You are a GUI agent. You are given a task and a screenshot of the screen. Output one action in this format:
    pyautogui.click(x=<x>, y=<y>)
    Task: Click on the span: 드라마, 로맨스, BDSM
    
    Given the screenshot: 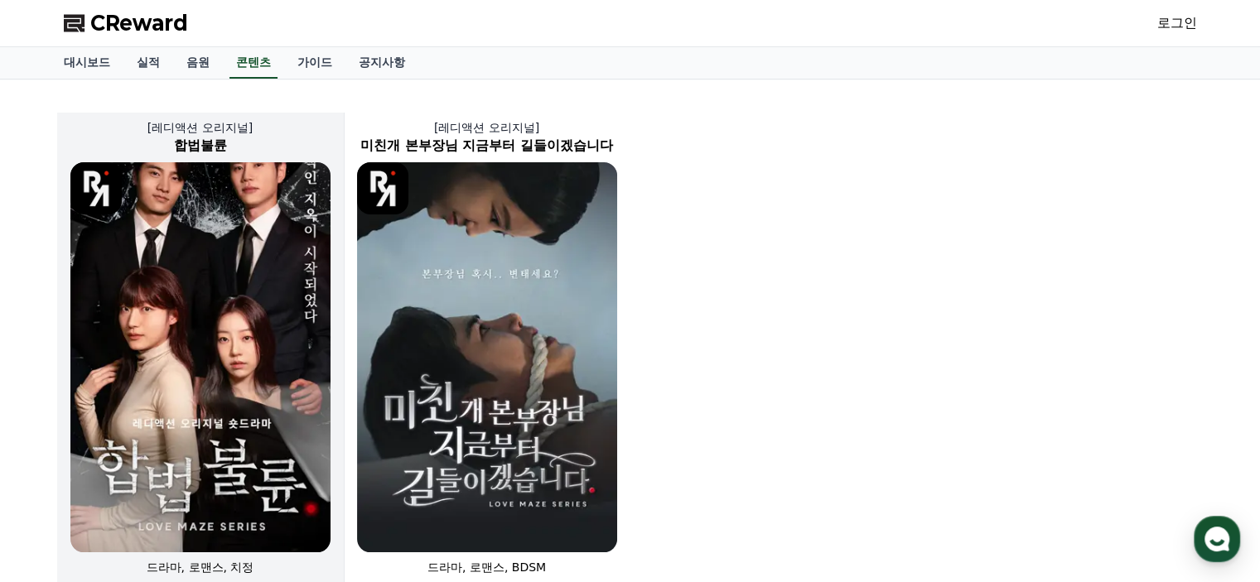 What is the action you would take?
    pyautogui.click(x=486, y=567)
    